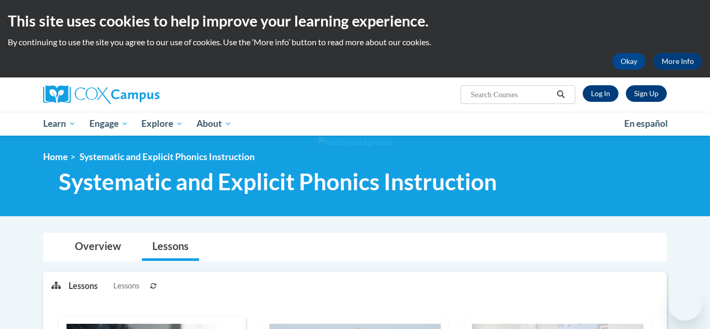 The image size is (710, 329). I want to click on a: About, so click(214, 124).